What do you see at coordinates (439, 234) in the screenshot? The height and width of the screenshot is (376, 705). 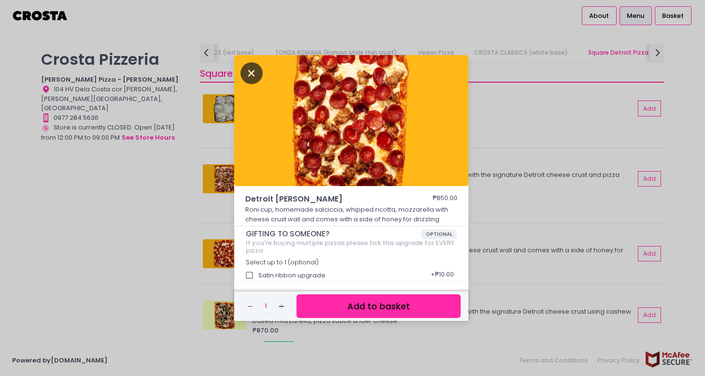 I see `span: OPTIONAL` at bounding box center [439, 234].